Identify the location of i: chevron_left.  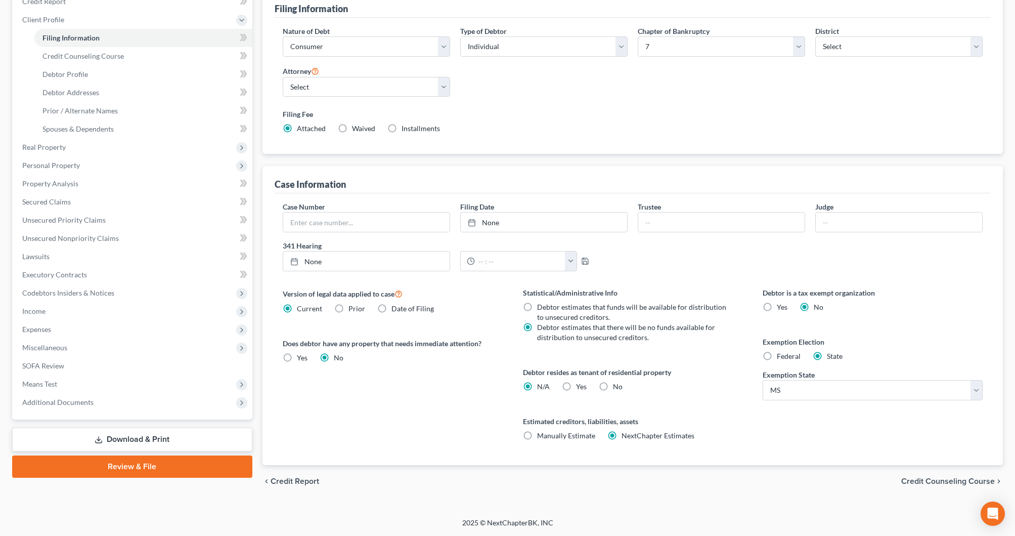
(267, 481).